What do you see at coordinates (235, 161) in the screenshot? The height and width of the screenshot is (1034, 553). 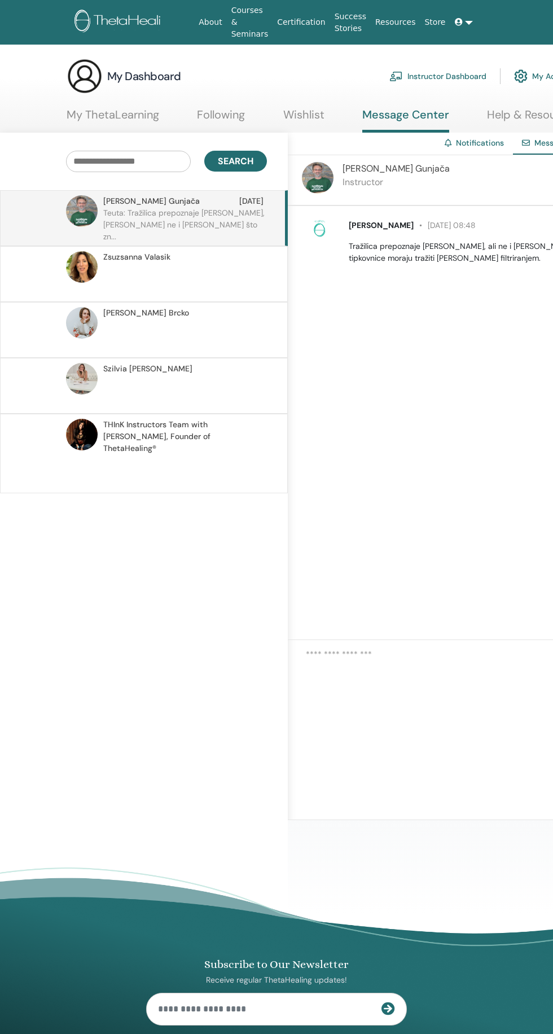 I see `span: Search` at bounding box center [235, 161].